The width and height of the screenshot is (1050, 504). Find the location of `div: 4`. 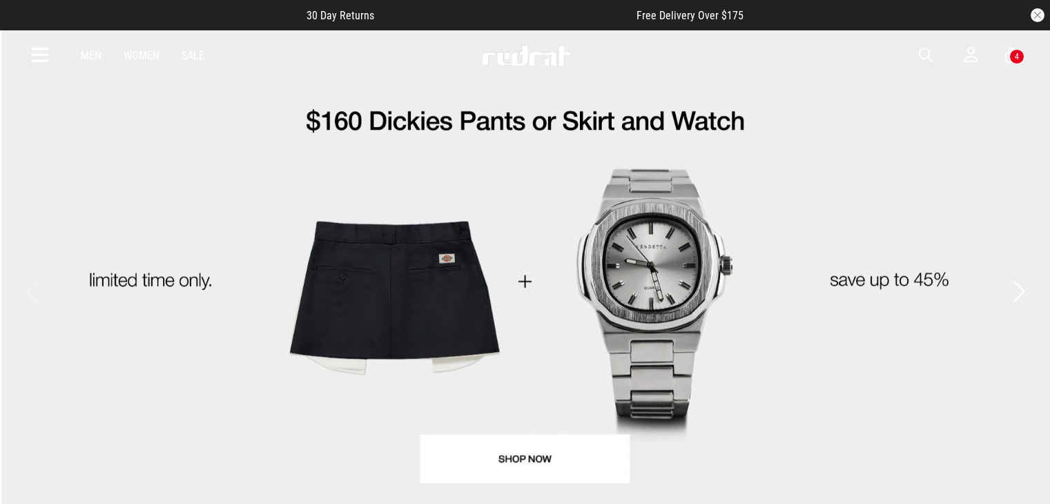

div: 4 is located at coordinates (1017, 57).